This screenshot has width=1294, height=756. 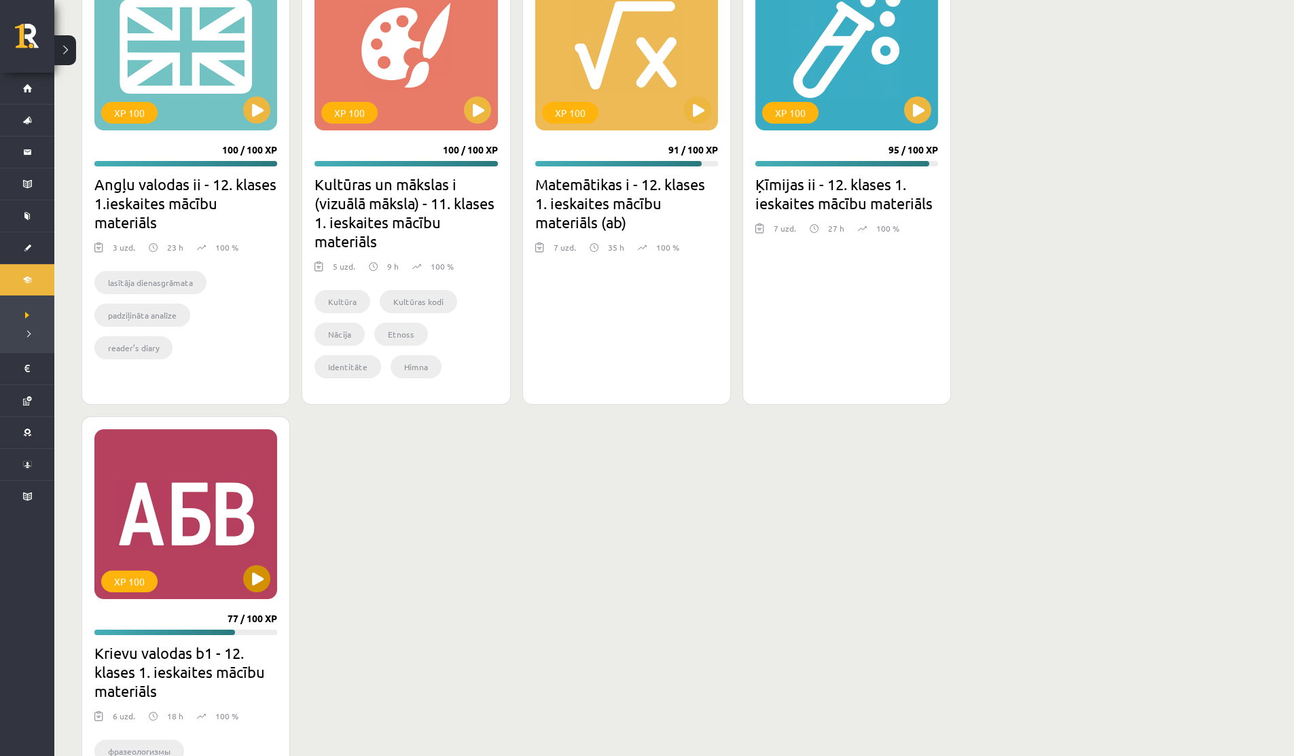 I want to click on p: 23 h, so click(x=175, y=247).